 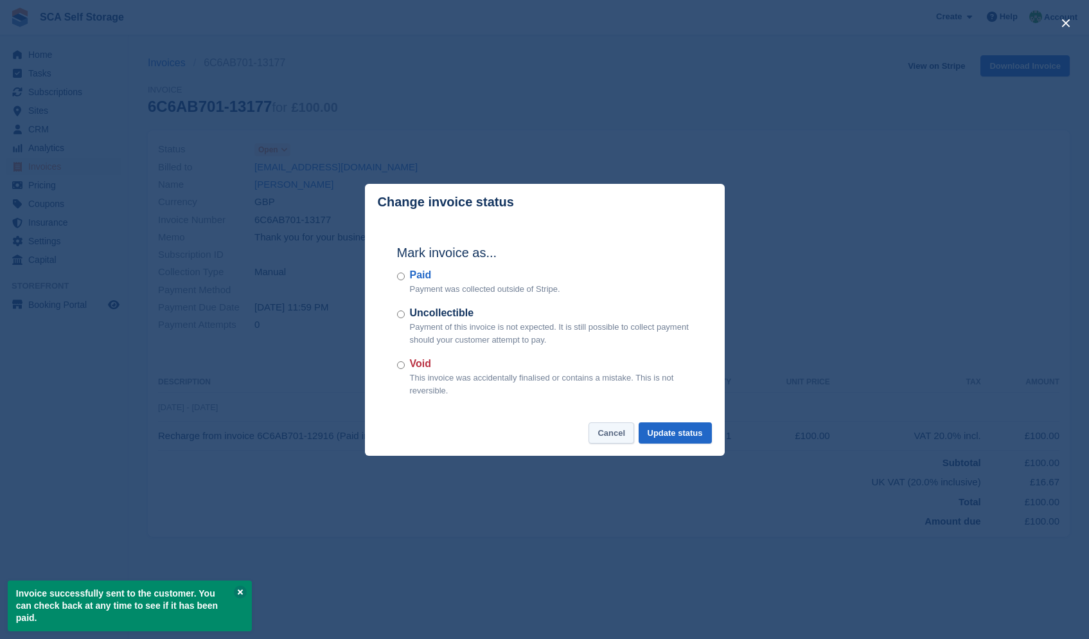 What do you see at coordinates (485, 275) in the screenshot?
I see `label: Paid` at bounding box center [485, 275].